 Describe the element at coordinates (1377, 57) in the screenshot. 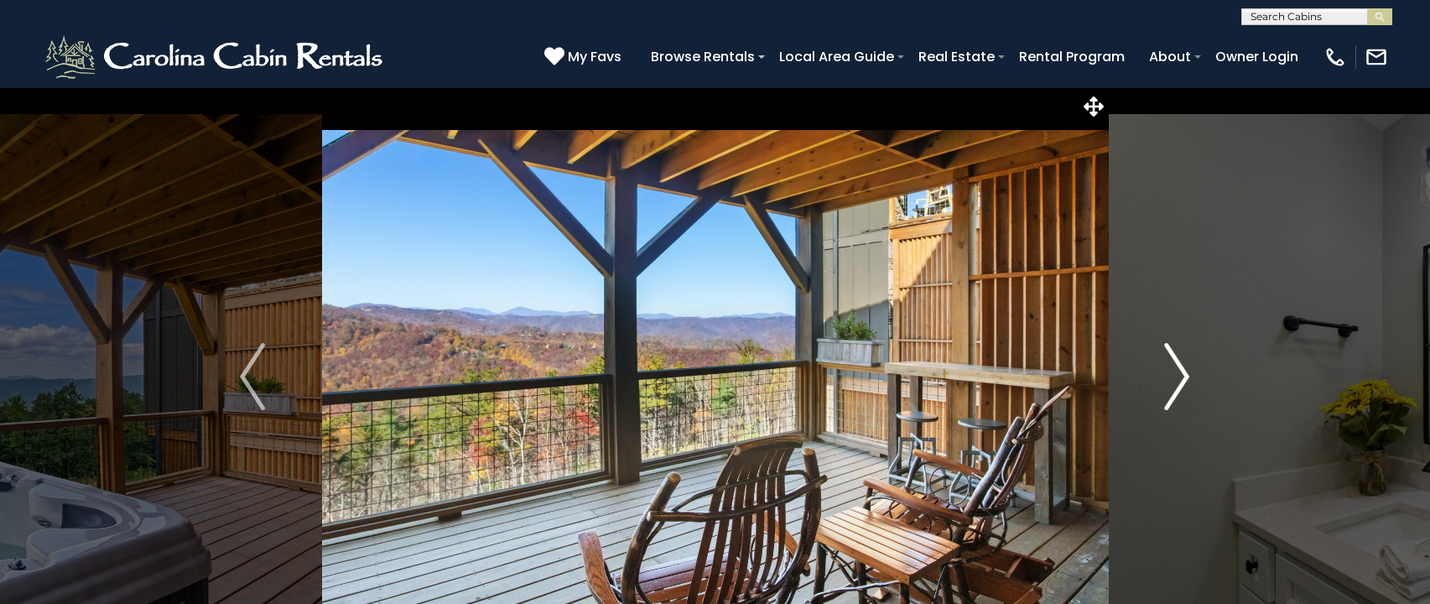

I see `img: mail-regular-white.png` at that location.